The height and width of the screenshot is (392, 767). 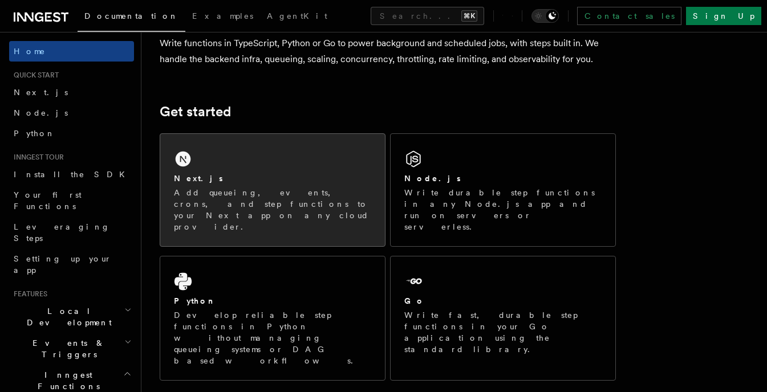 What do you see at coordinates (36, 157) in the screenshot?
I see `span: Inngest tour` at bounding box center [36, 157].